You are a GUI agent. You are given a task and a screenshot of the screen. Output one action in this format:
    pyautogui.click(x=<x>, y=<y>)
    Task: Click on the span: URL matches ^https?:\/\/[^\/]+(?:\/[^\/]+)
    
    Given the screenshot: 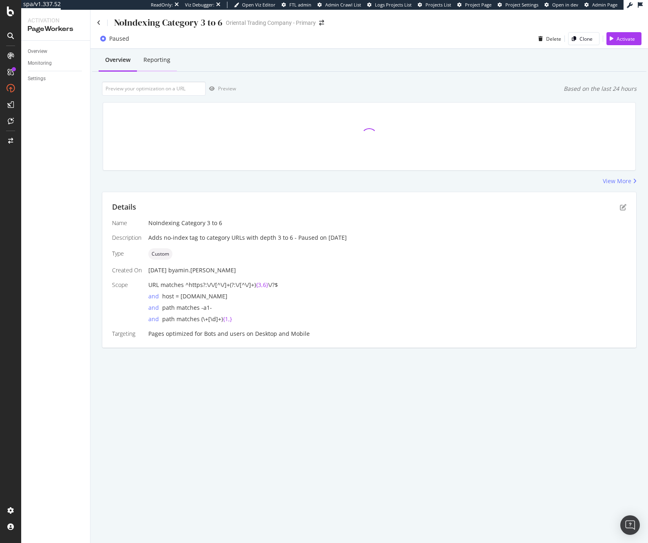 What is the action you would take?
    pyautogui.click(x=202, y=285)
    